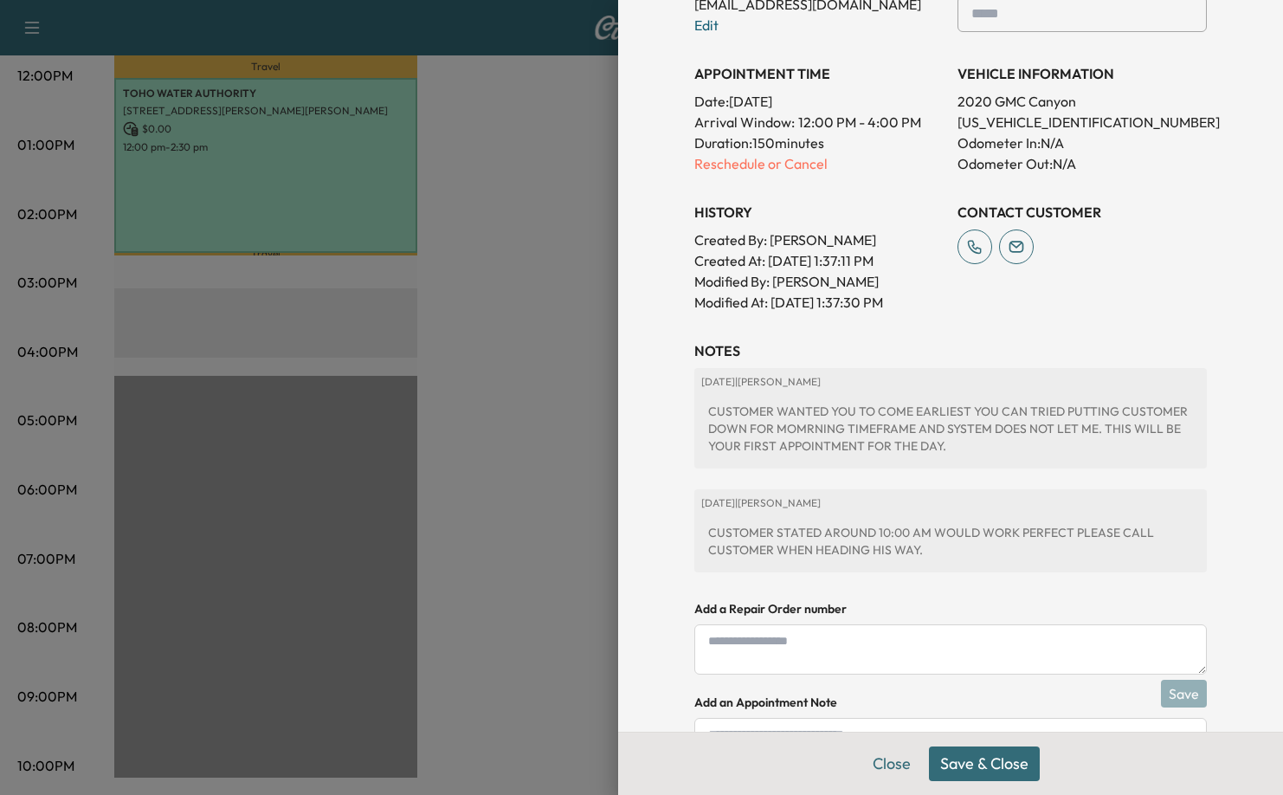 This screenshot has height=795, width=1283. Describe the element at coordinates (951, 541) in the screenshot. I see `div: CUSTOMER STATED AROUND 10:00 AM WOULD WORK PERFECT PLEASE CALL CUSTOMER WHEN HEADING HIS WAY.` at that location.